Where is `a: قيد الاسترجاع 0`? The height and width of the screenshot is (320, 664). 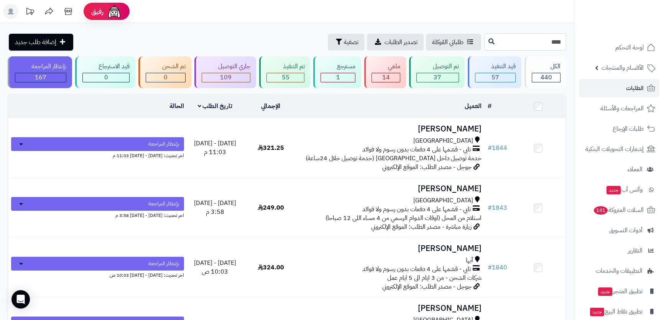
a: قيد الاسترجاع 0 is located at coordinates (105, 72).